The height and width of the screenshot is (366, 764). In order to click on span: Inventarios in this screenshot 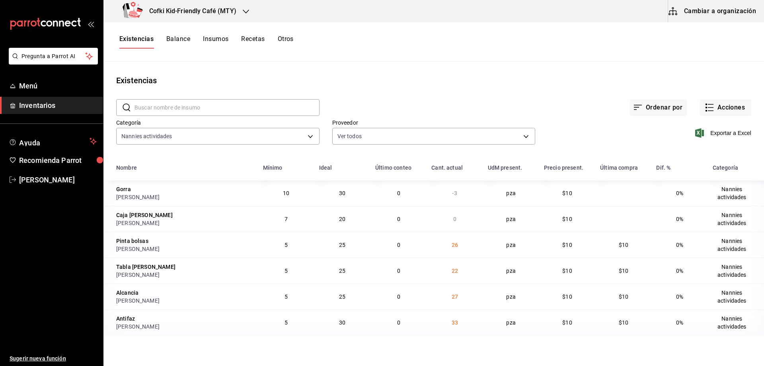, I will do `click(58, 105)`.